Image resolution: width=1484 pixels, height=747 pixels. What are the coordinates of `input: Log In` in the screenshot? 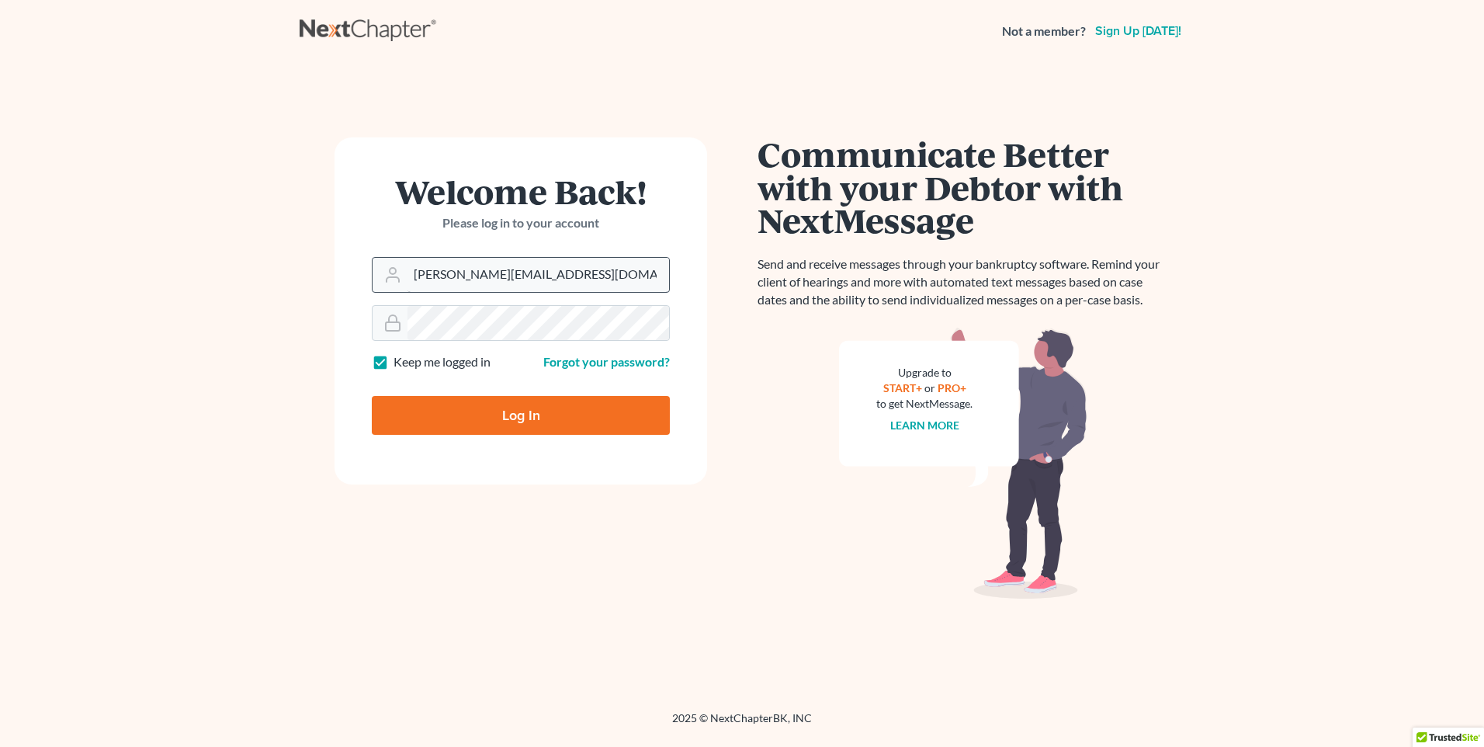 It's located at (521, 415).